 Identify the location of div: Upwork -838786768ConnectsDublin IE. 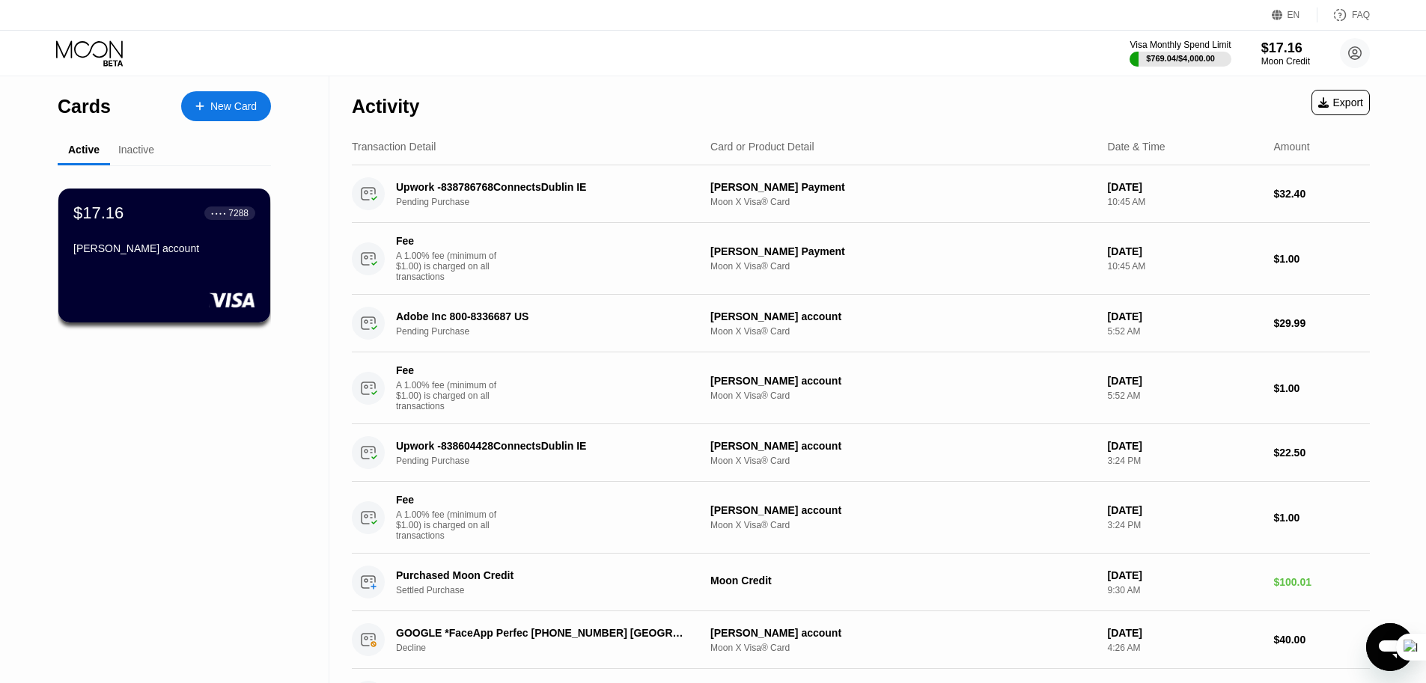
(541, 187).